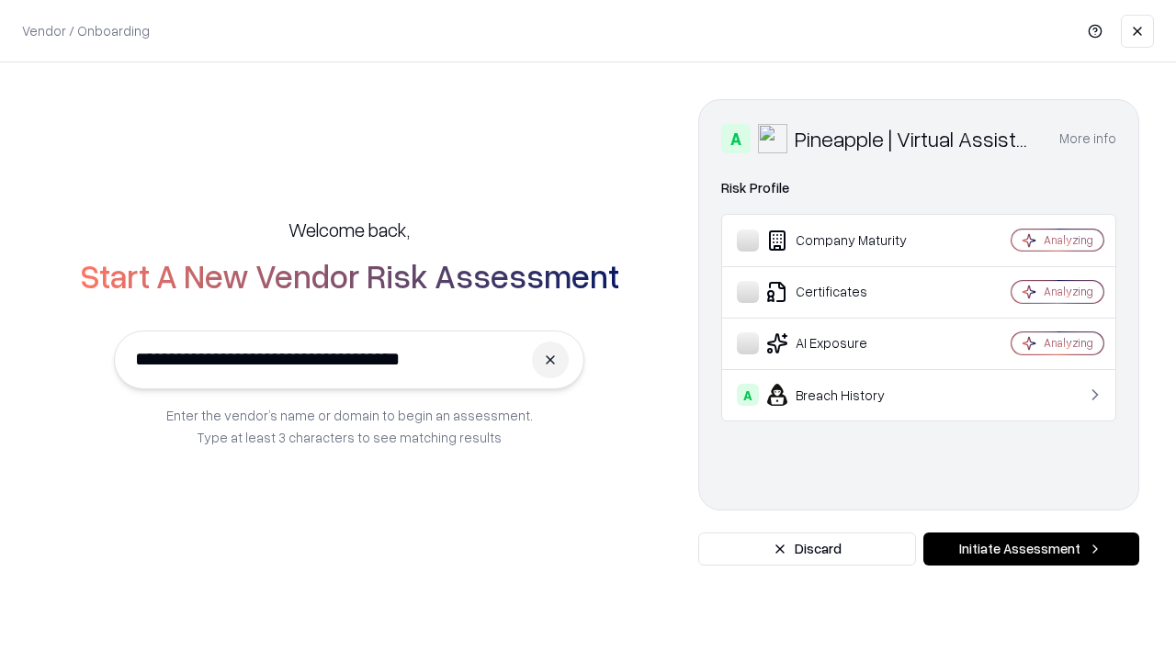 The width and height of the screenshot is (1176, 661). What do you see at coordinates (1031, 549) in the screenshot?
I see `button: Initiate Assessment` at bounding box center [1031, 549].